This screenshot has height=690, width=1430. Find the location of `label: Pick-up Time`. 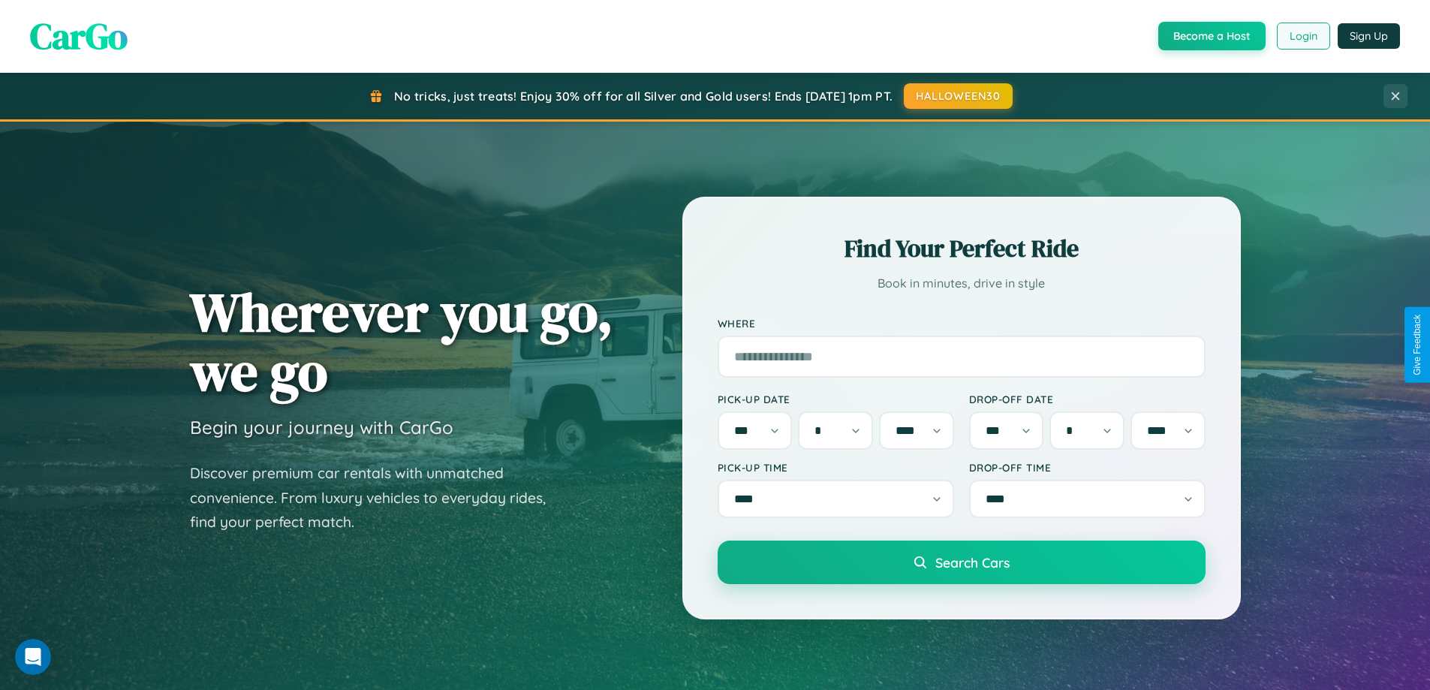

label: Pick-up Time is located at coordinates (836, 467).